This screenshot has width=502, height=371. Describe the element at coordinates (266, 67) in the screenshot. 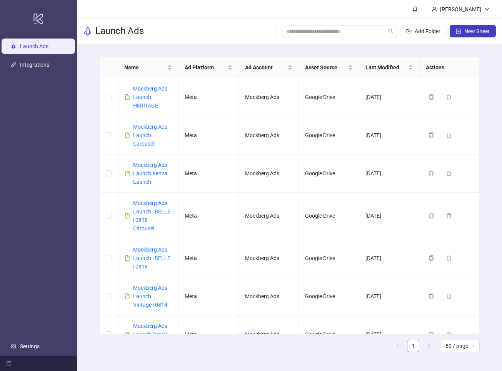

I see `span: Ad Account` at that location.